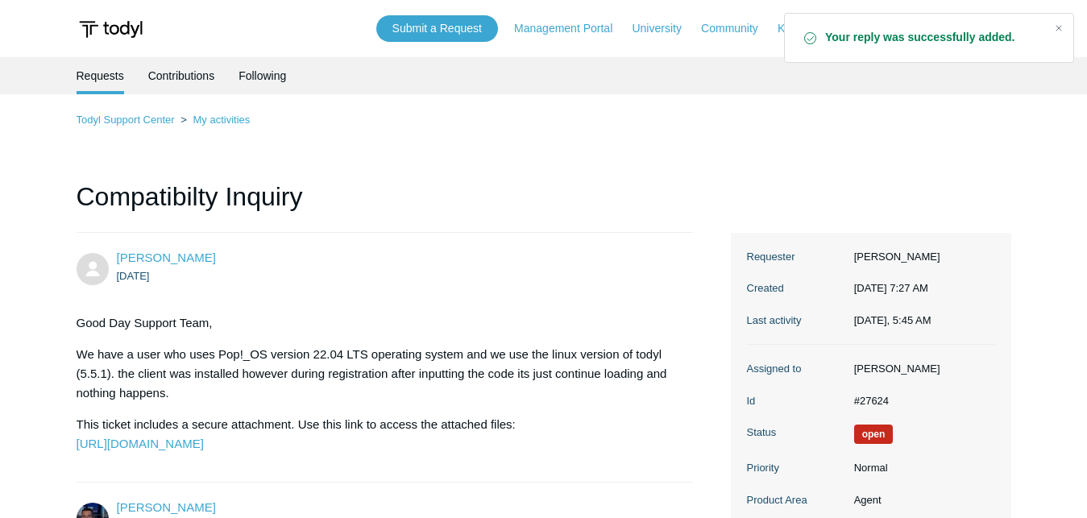 This screenshot has height=518, width=1087. What do you see at coordinates (796, 468) in the screenshot?
I see `dt: Priority` at bounding box center [796, 468].